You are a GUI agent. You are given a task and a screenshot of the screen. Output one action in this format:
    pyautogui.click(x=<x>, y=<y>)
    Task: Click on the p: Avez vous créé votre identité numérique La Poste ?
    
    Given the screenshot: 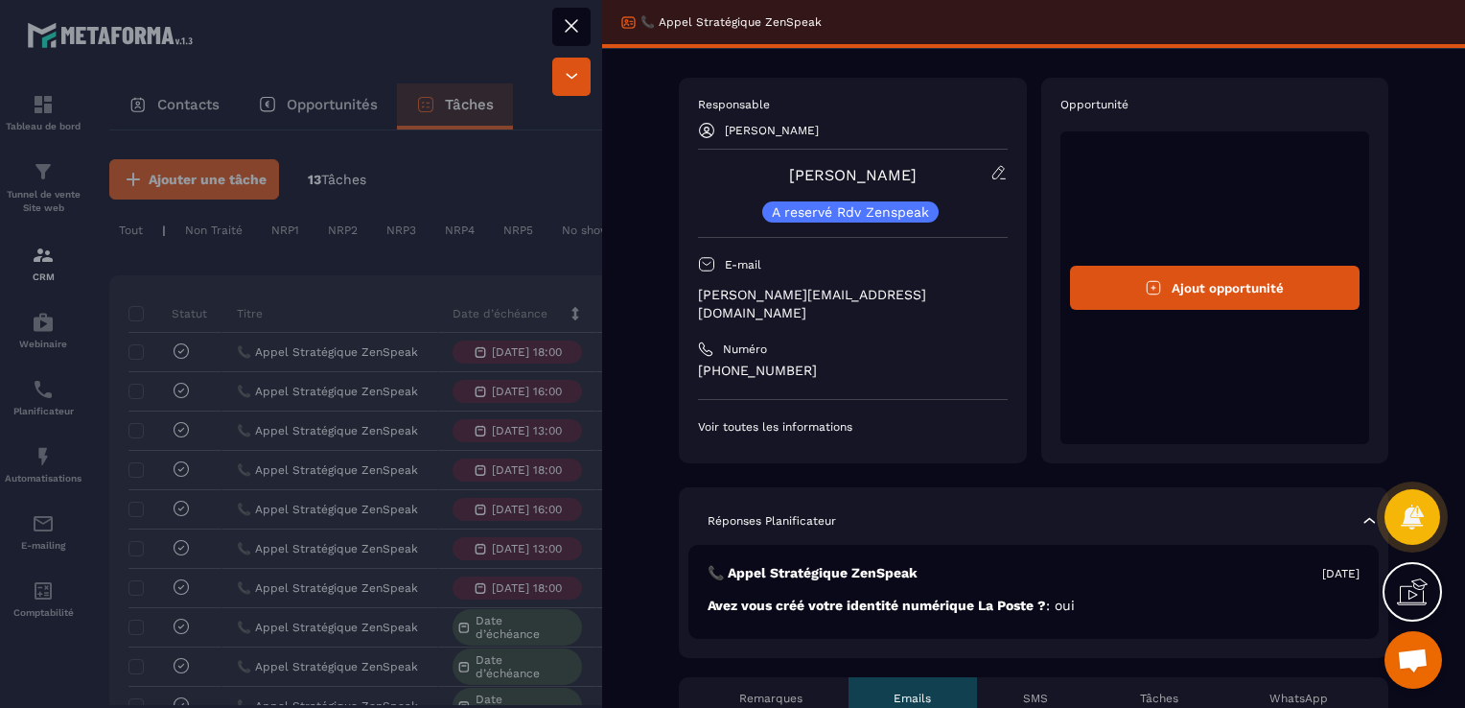 What is the action you would take?
    pyautogui.click(x=1034, y=605)
    